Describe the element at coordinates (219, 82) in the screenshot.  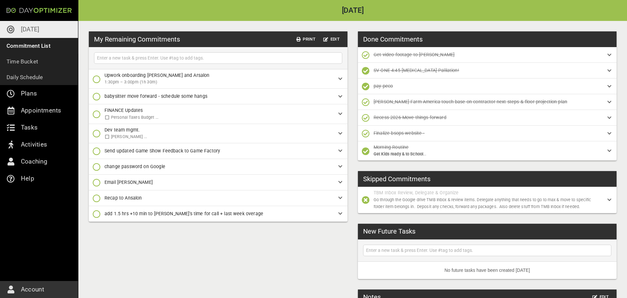
I see `span: 1:30pm – 3:00pm (1h 30m)` at that location.